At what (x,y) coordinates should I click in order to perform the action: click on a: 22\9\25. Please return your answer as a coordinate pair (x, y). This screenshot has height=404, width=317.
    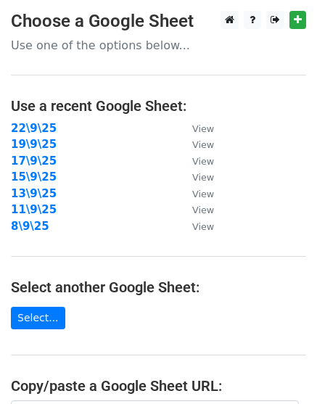
    Looking at the image, I should click on (33, 128).